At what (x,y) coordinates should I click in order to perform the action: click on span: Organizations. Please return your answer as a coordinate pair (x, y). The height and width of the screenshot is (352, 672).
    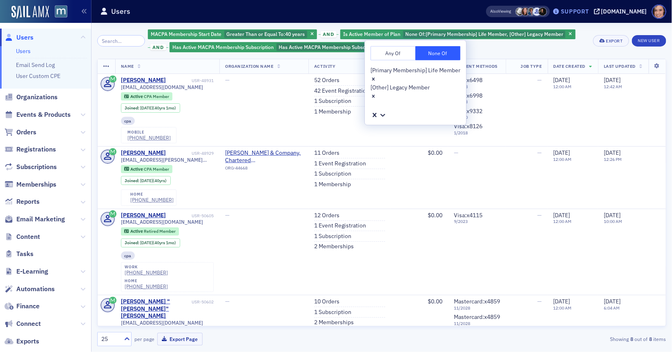
    Looking at the image, I should click on (37, 97).